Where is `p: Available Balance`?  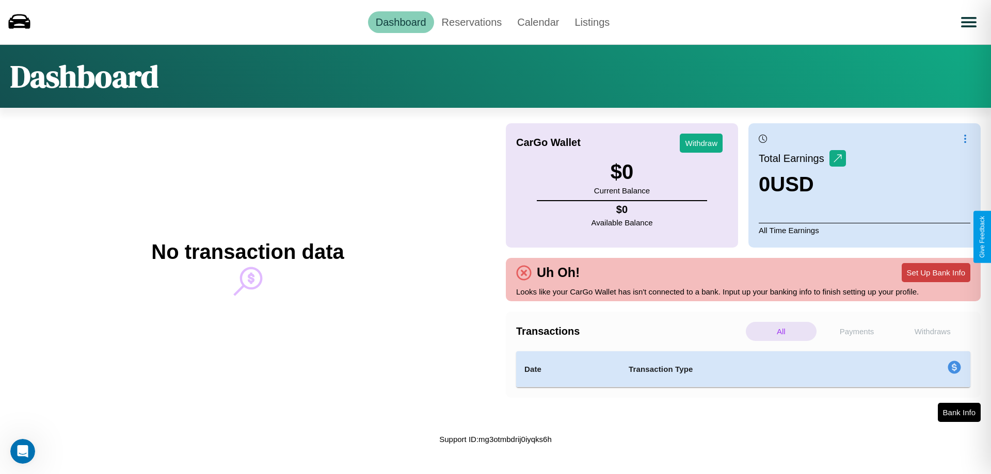
p: Available Balance is located at coordinates (622, 222).